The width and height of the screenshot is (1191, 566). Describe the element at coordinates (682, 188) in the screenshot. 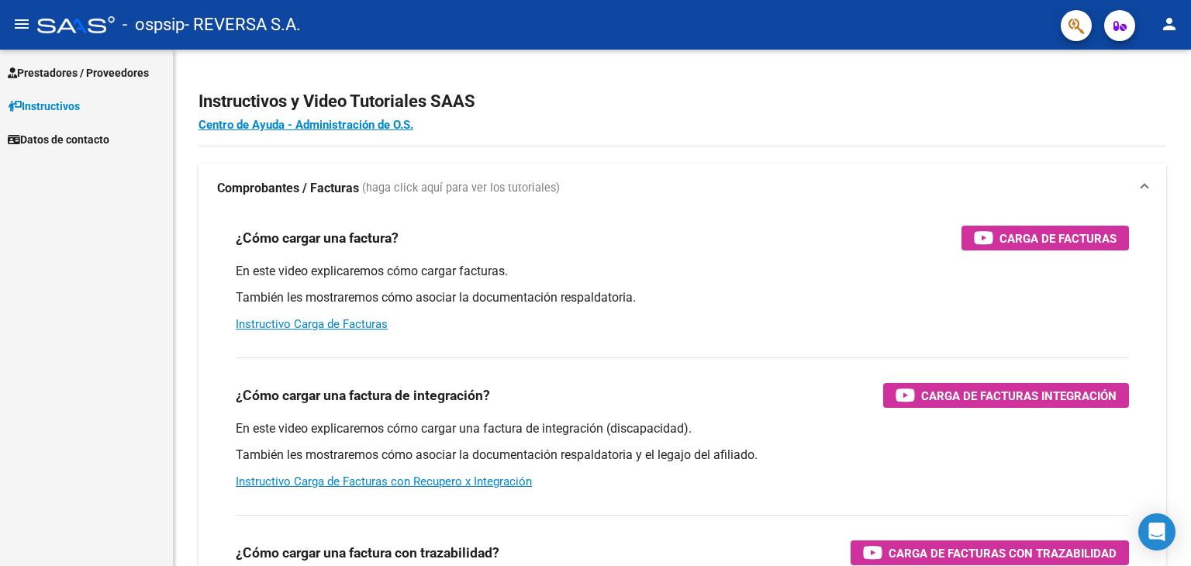

I see `mat-expansion-panel-header: Comprobantes / Facturas (haga click aquí para ver los tutoriales)` at that location.